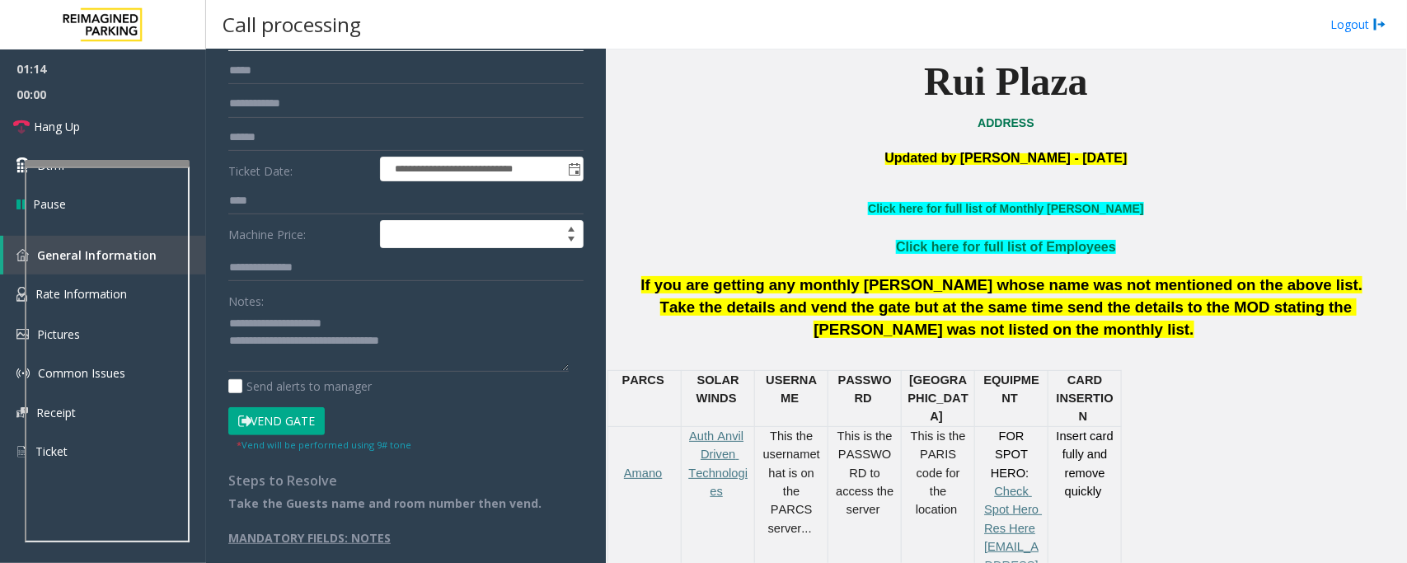 The width and height of the screenshot is (1407, 563). What do you see at coordinates (571, 241) in the screenshot?
I see `span: Decrease value` at bounding box center [571, 241].